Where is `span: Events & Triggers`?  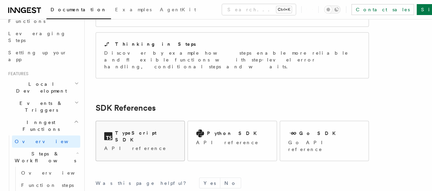 span: Events & Triggers is located at coordinates (40, 107).